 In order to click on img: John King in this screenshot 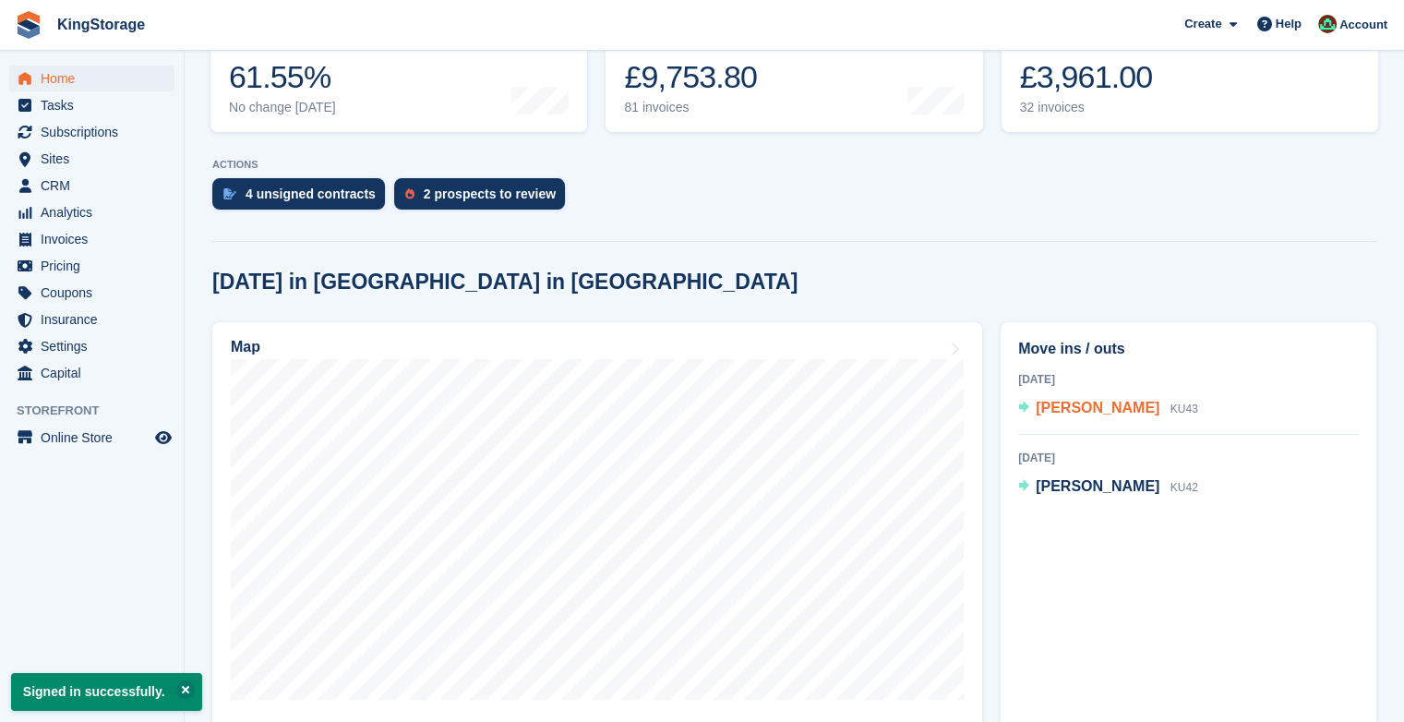, I will do `click(1327, 24)`.